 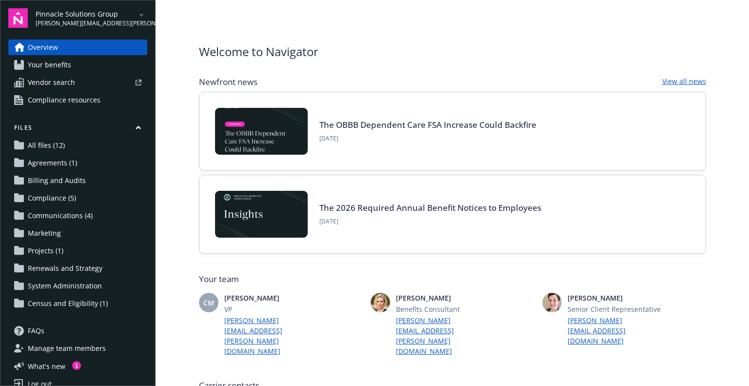 What do you see at coordinates (262, 131) in the screenshot?
I see `img: BLOG-Card Image - Compliance - OBBB Dep Care FSA - 08-01-25.jpg` at bounding box center [262, 131].